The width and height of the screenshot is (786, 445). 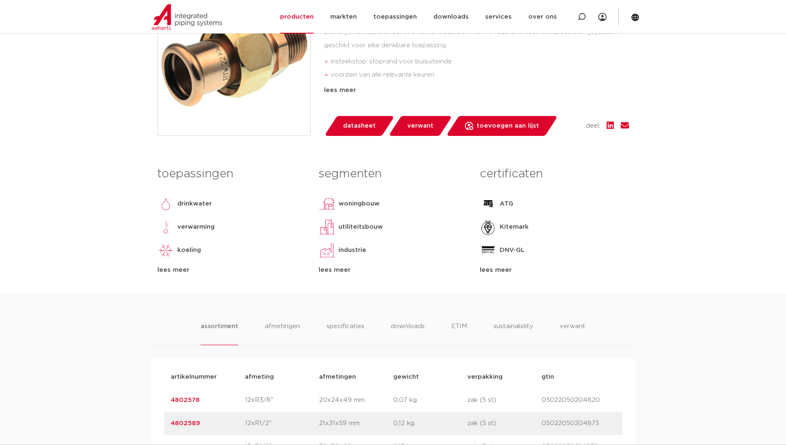 What do you see at coordinates (356, 377) in the screenshot?
I see `p: afmetingen` at bounding box center [356, 377].